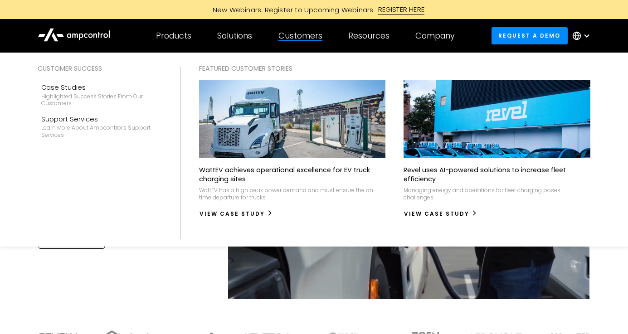 Image resolution: width=628 pixels, height=334 pixels. Describe the element at coordinates (291, 10) in the screenshot. I see `div: New Webinars: Register to Upcoming Webinars` at that location.